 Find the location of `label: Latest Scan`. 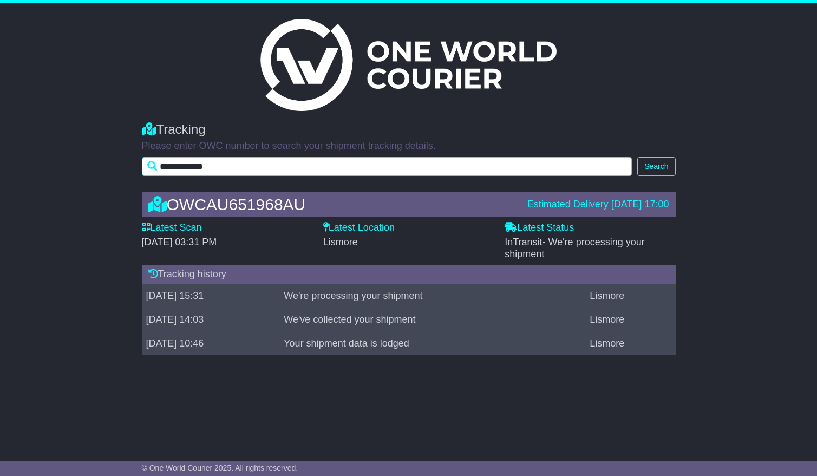

label: Latest Scan is located at coordinates (172, 228).